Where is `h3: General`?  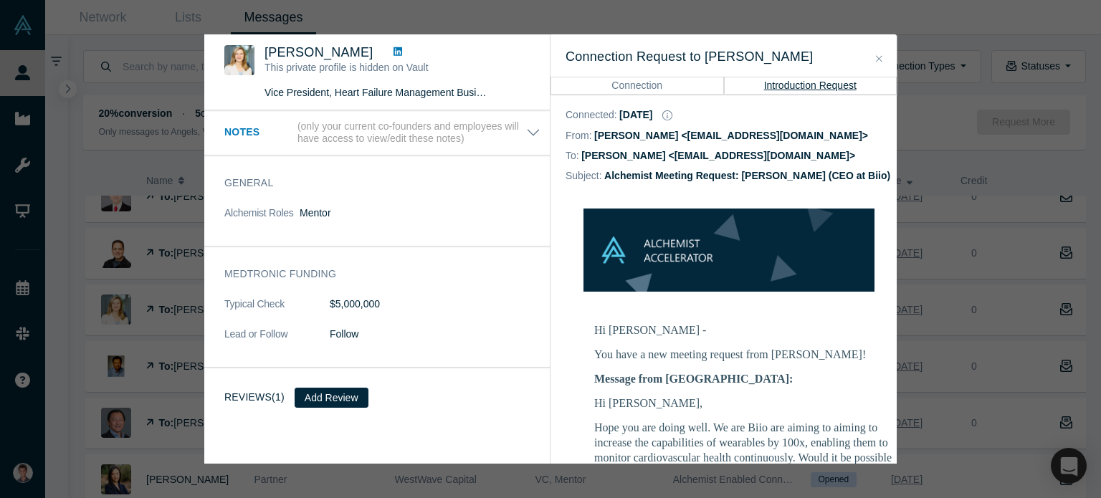 h3: General is located at coordinates (372, 183).